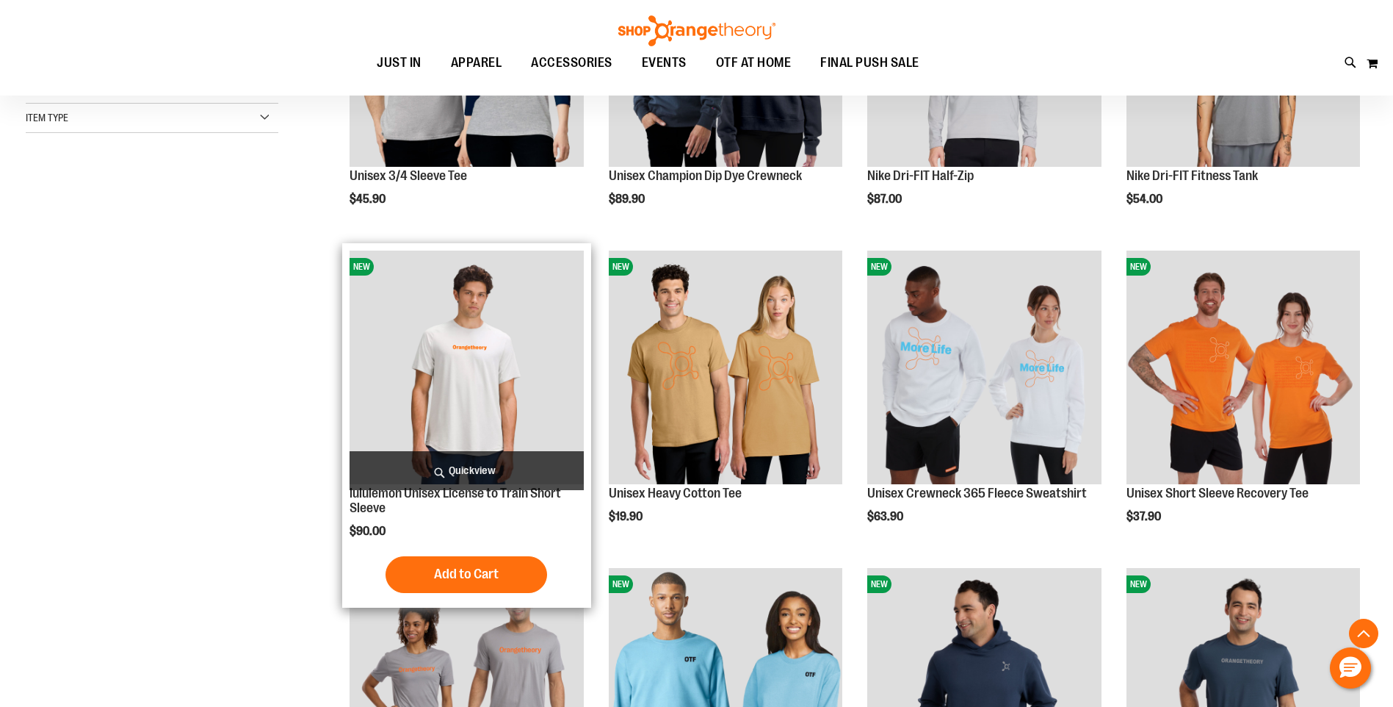 This screenshot has width=1393, height=707. What do you see at coordinates (697, 31) in the screenshot?
I see `img: Shop Orangetheory` at bounding box center [697, 31].